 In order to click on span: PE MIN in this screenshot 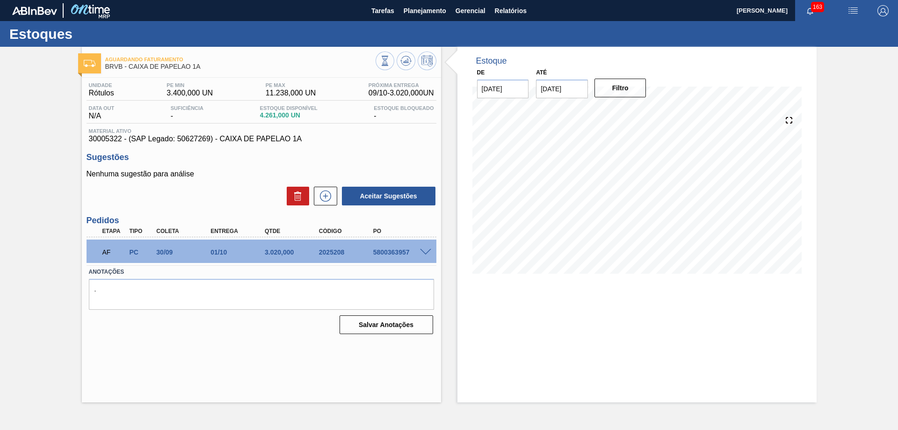, I will do `click(189, 85)`.